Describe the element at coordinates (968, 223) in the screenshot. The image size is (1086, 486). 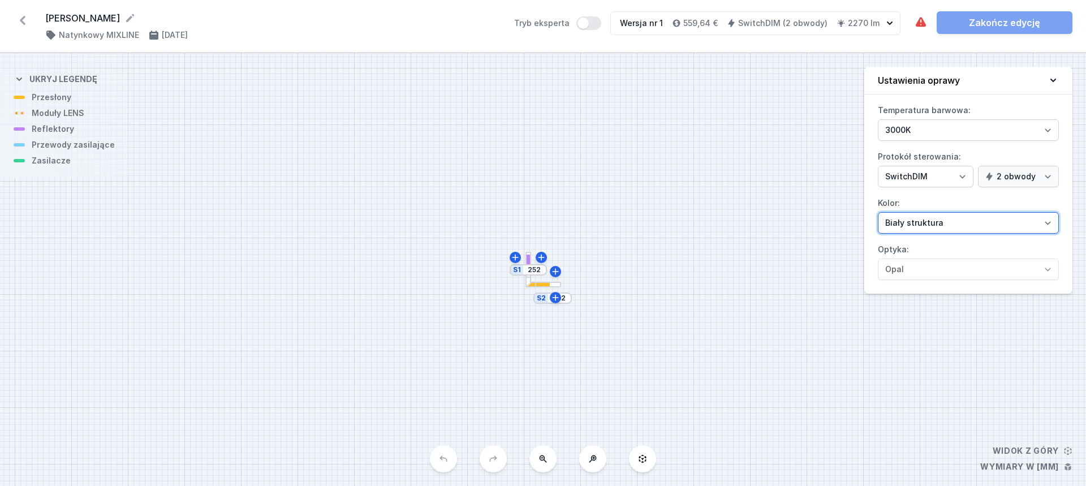
I see `select: Kolor:` at that location.